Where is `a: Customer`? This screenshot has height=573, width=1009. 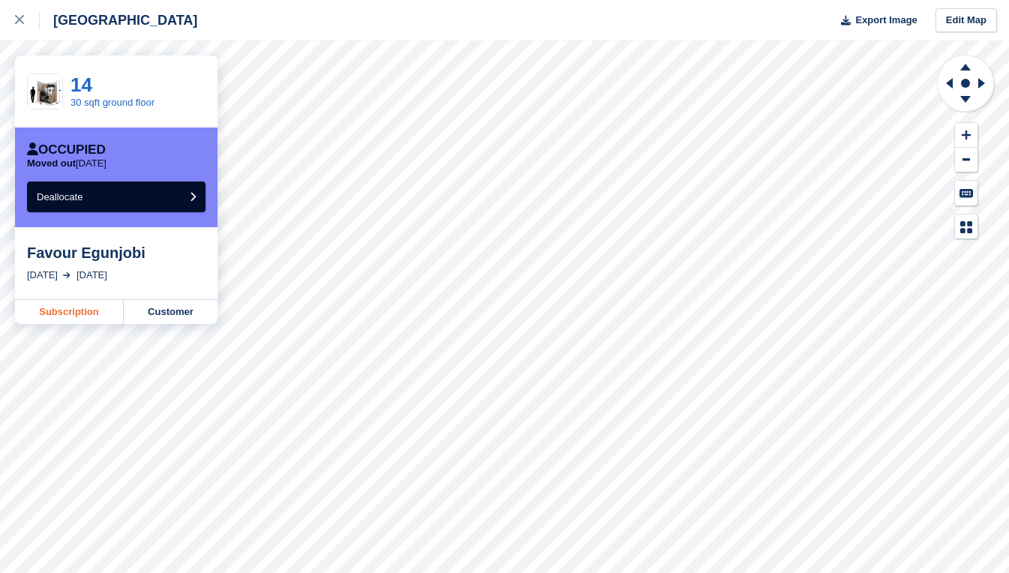 a: Customer is located at coordinates (170, 312).